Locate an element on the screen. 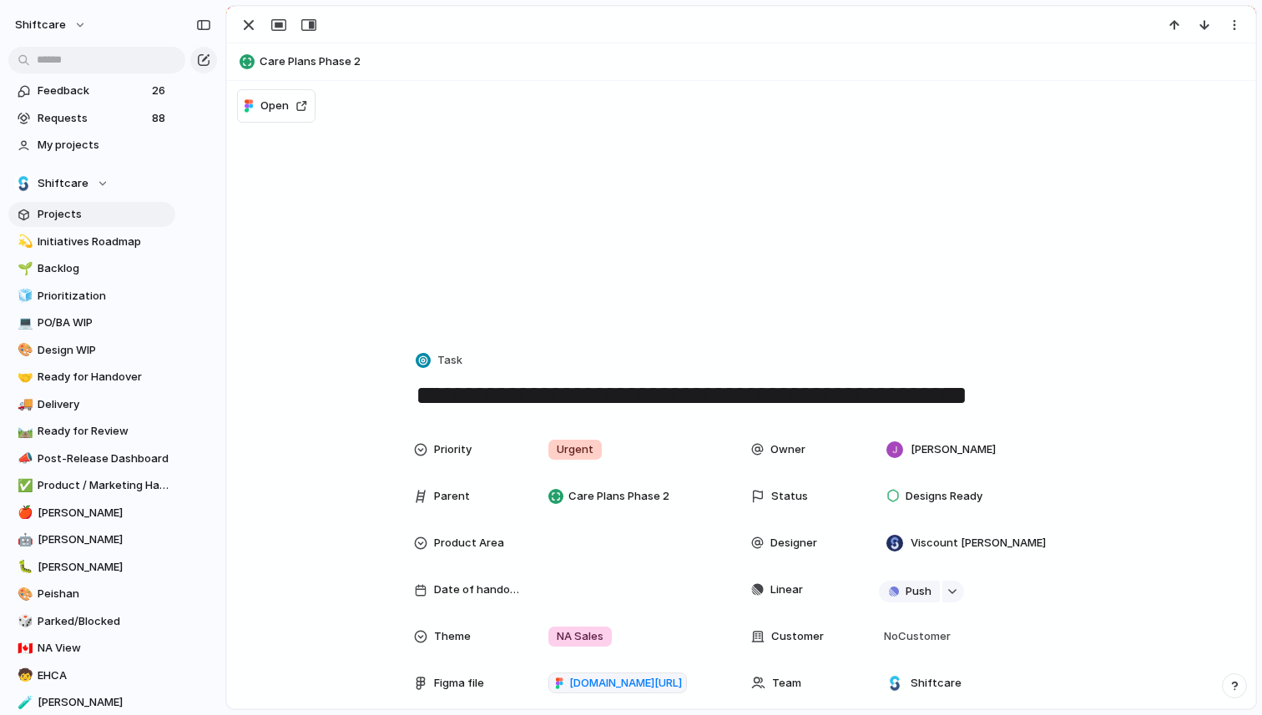 This screenshot has width=1262, height=715. span: Parked/Blocked is located at coordinates (103, 622).